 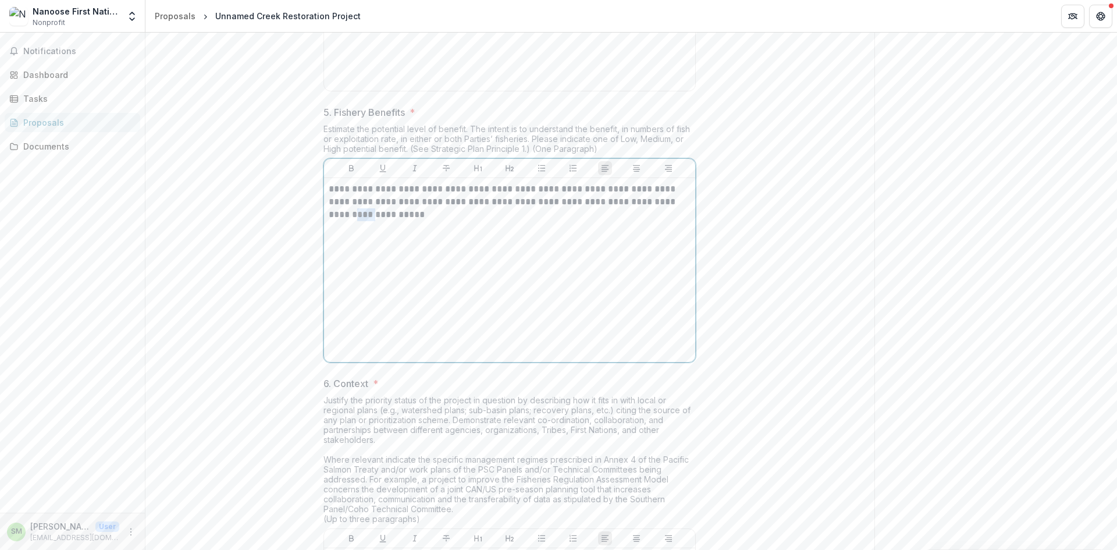 What do you see at coordinates (16, 531) in the screenshot?
I see `div: Steven Moore` at bounding box center [16, 531].